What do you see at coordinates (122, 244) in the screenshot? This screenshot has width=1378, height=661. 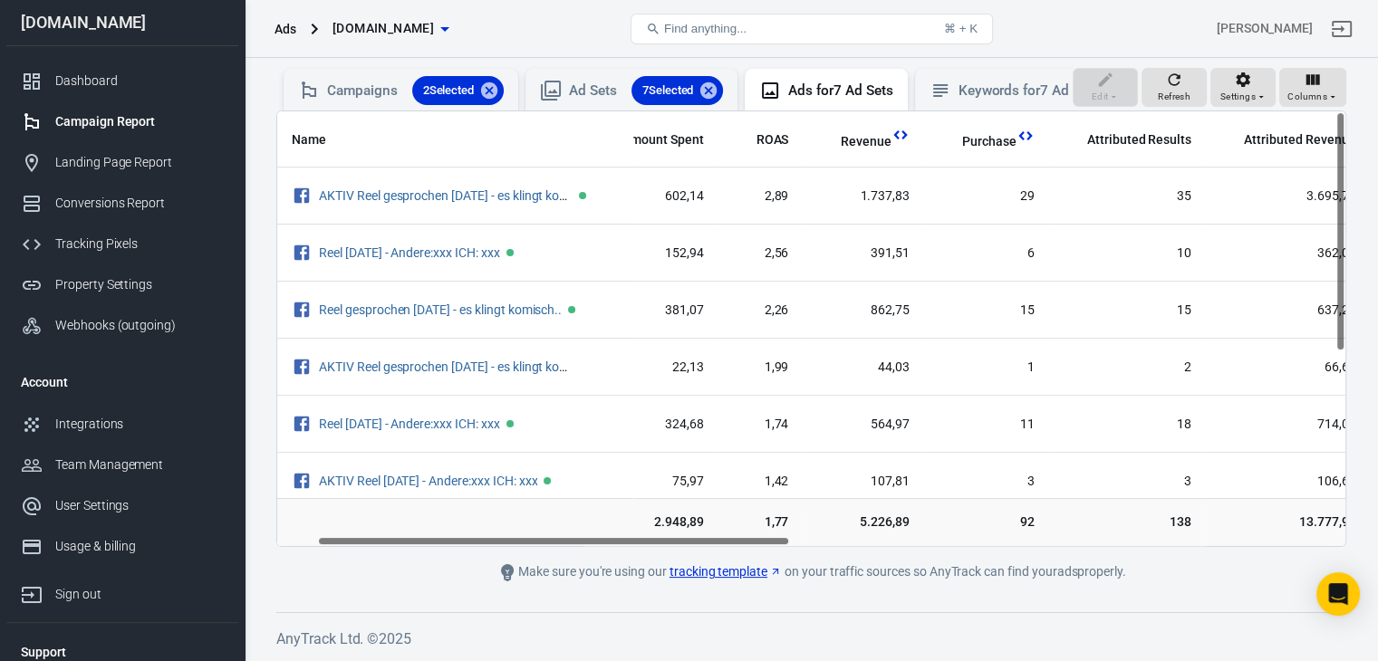 I see `a: Tracking Pixels` at bounding box center [122, 244].